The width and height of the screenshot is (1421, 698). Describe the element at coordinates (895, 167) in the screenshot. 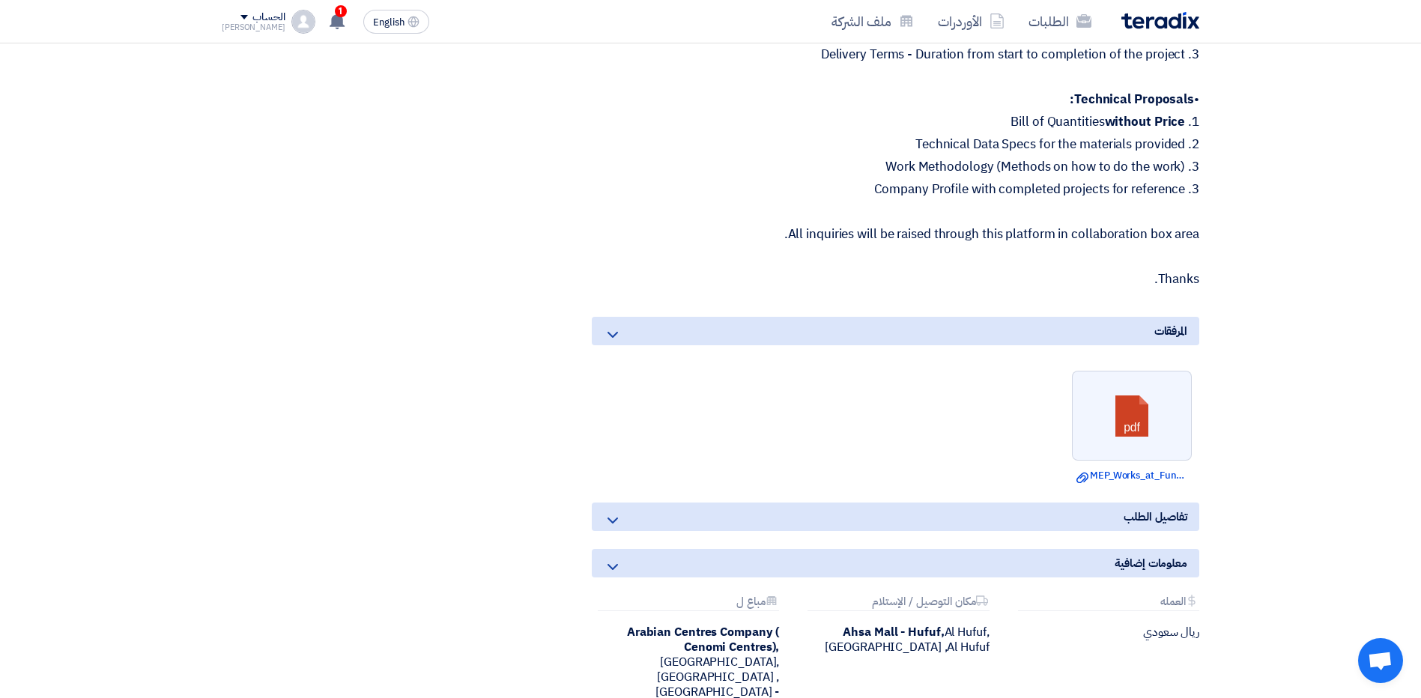

I see `p: 3. Work Methodology (Methods on how to do the work)` at that location.